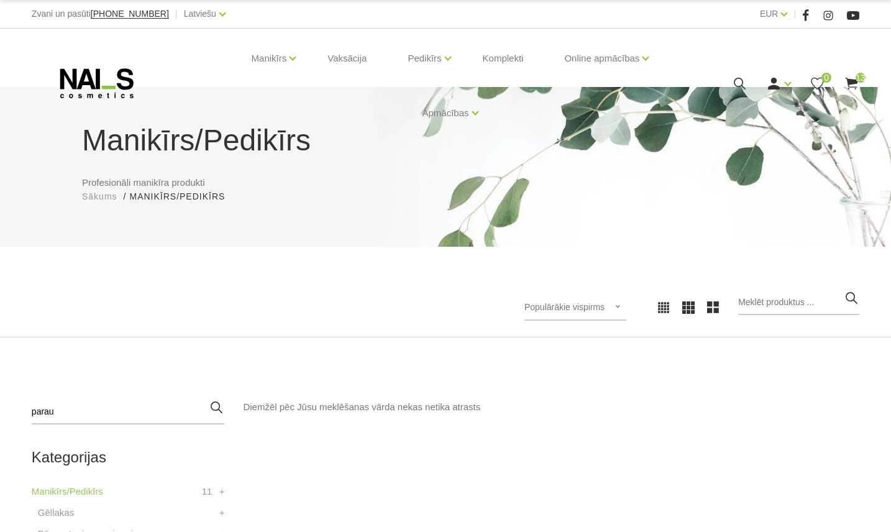 The height and width of the screenshot is (532, 891). I want to click on a: EUR, so click(769, 14).